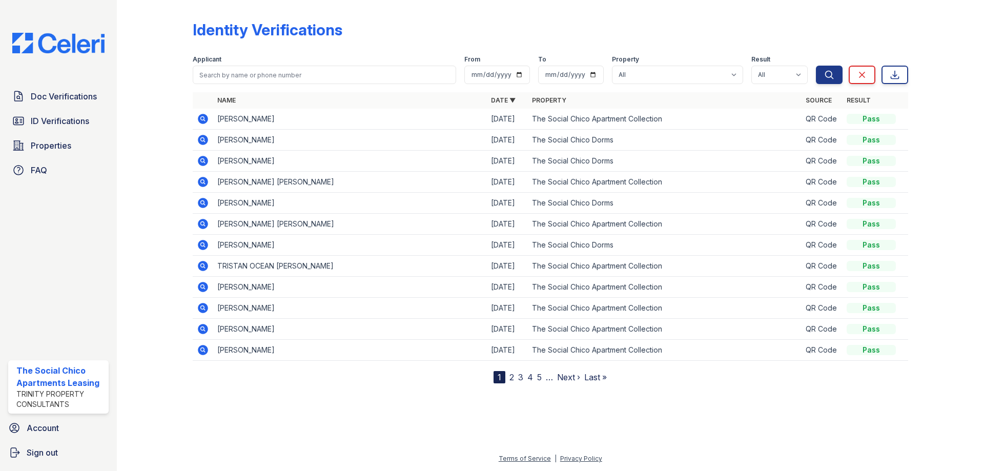 The width and height of the screenshot is (984, 471). What do you see at coordinates (58, 43) in the screenshot?
I see `img: CE_Logo_Blue-a8612792a0a2168367f1c8372b55b34899dd931a85d93a1a3d3e32e68fde9ad4.png` at bounding box center [58, 43].